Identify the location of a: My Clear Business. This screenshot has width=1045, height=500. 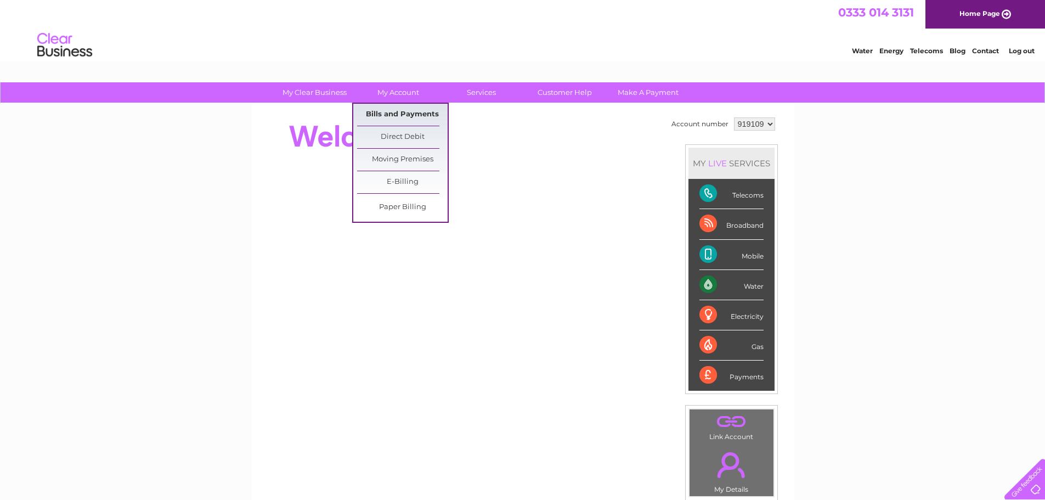
(314, 92).